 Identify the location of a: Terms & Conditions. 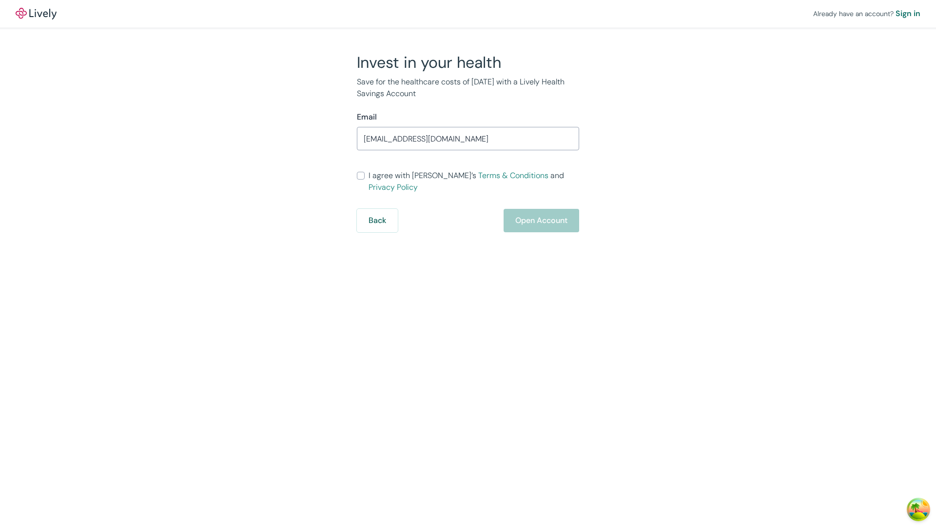
(513, 175).